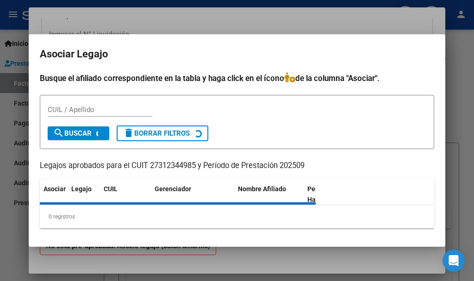  What do you see at coordinates (55, 189) in the screenshot?
I see `span: Asociar` at bounding box center [55, 189].